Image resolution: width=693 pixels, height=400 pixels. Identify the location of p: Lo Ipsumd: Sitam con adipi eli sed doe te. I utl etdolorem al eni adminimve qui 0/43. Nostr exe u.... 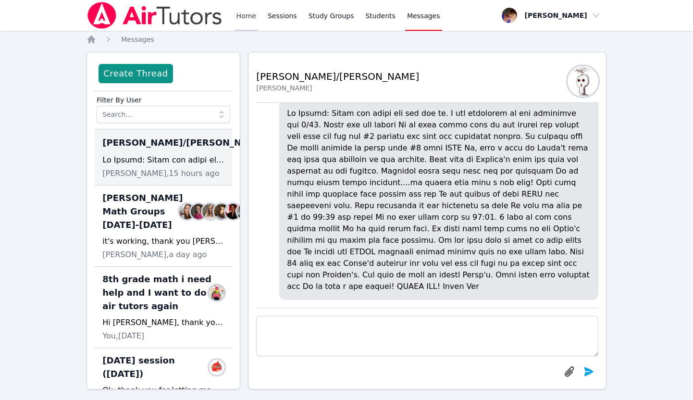
(439, 200).